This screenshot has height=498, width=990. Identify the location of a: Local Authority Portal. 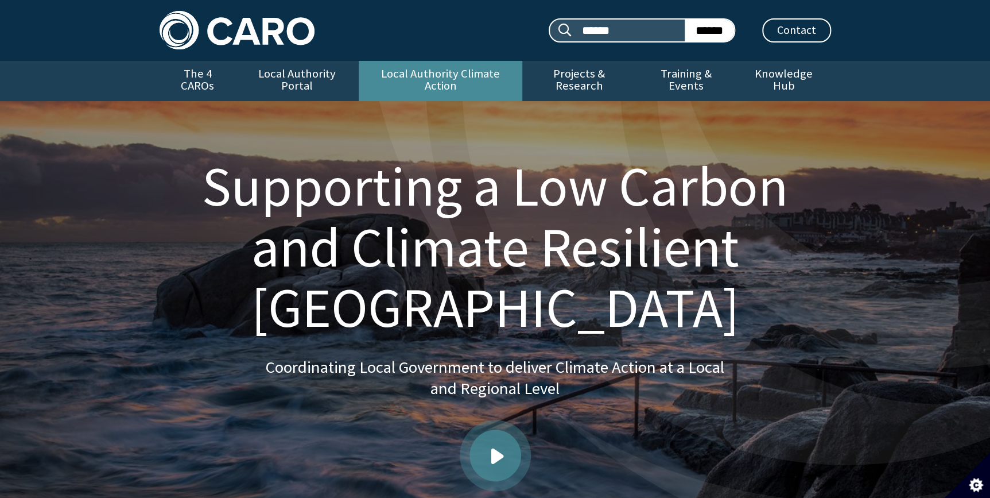
(297, 81).